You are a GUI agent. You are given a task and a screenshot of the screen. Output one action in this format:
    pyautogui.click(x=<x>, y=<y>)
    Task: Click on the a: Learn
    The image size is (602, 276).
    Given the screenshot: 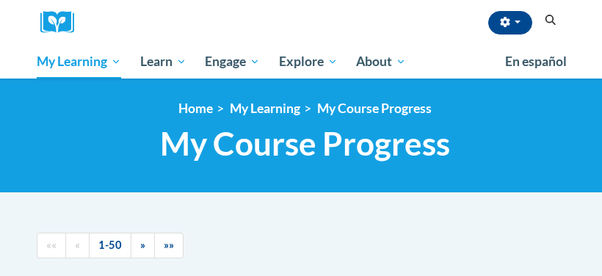 What is the action you would take?
    pyautogui.click(x=163, y=62)
    